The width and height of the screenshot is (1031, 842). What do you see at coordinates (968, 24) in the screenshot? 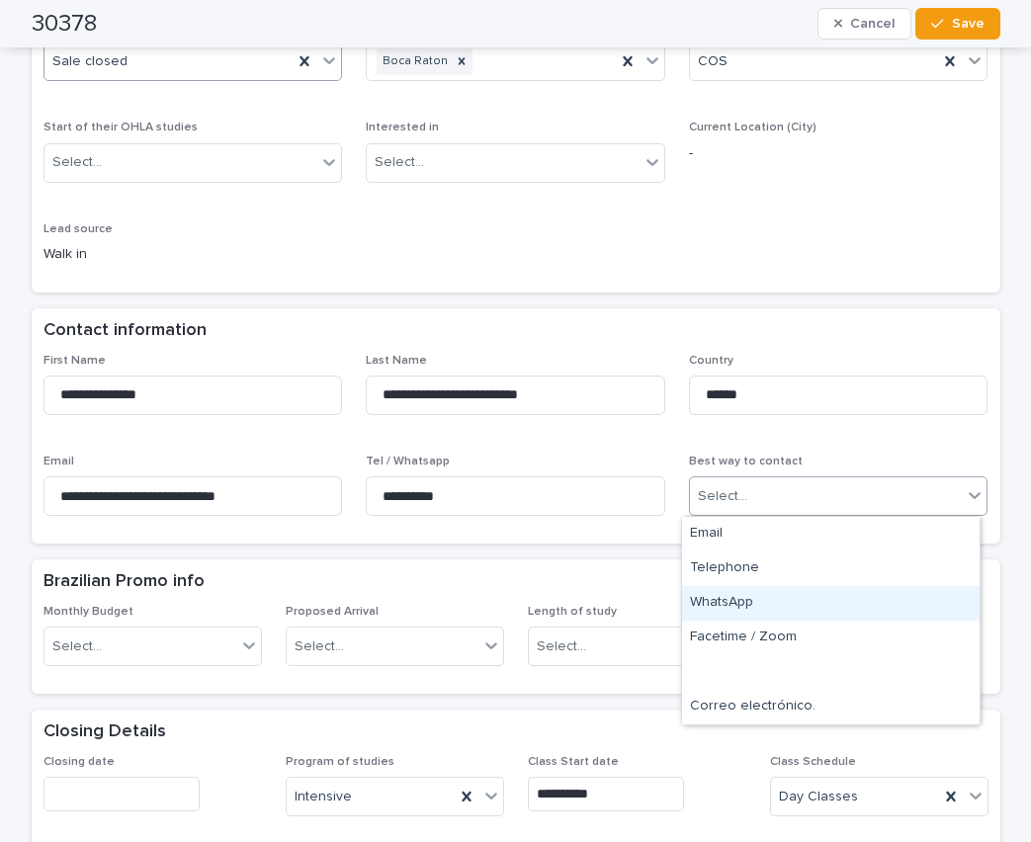
I see `span: Save` at bounding box center [968, 24].